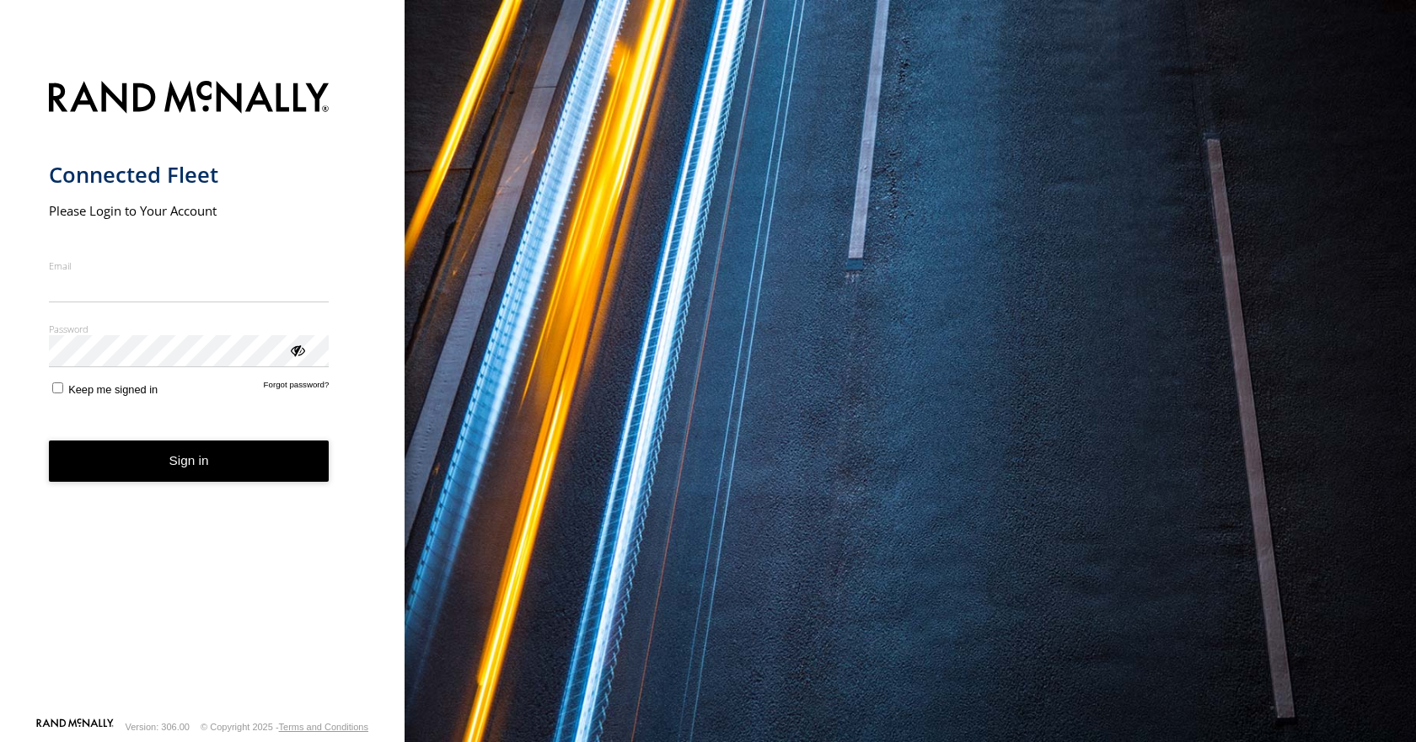 The width and height of the screenshot is (1416, 742). I want to click on h1: Connected Fleet, so click(189, 174).